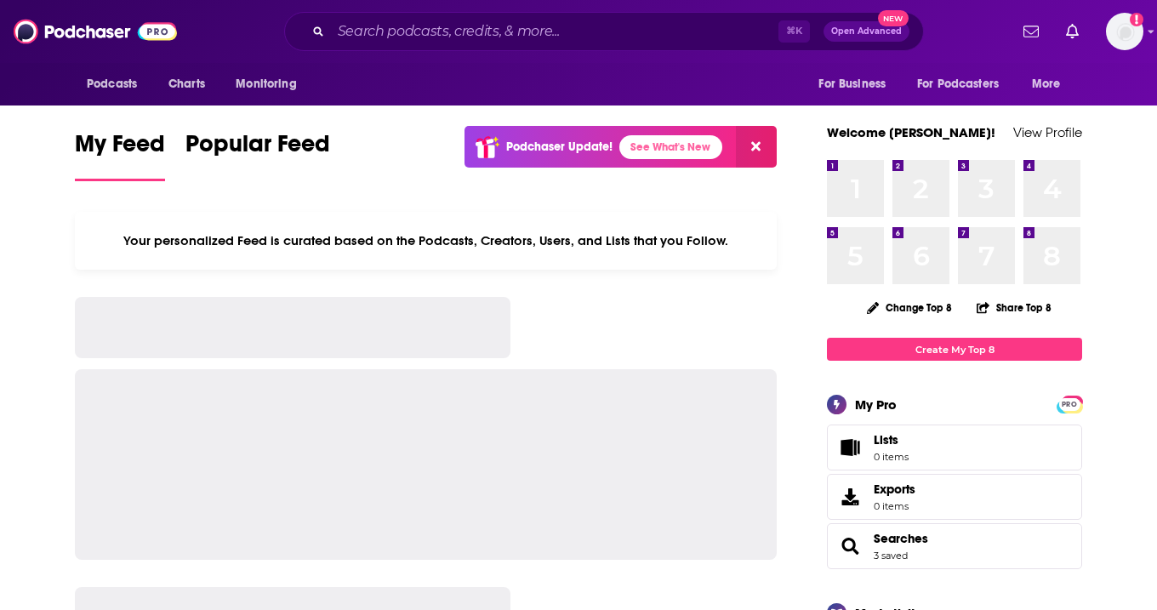 Image resolution: width=1157 pixels, height=610 pixels. Describe the element at coordinates (120, 149) in the screenshot. I see `span: My Feed` at that location.